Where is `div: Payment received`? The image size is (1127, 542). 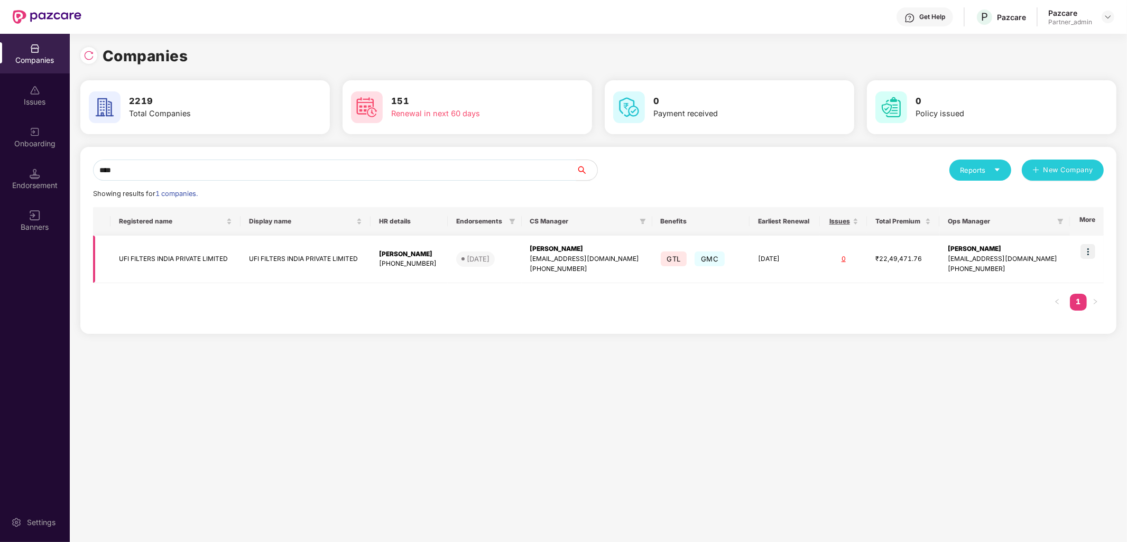 div: Payment received is located at coordinates (729, 114).